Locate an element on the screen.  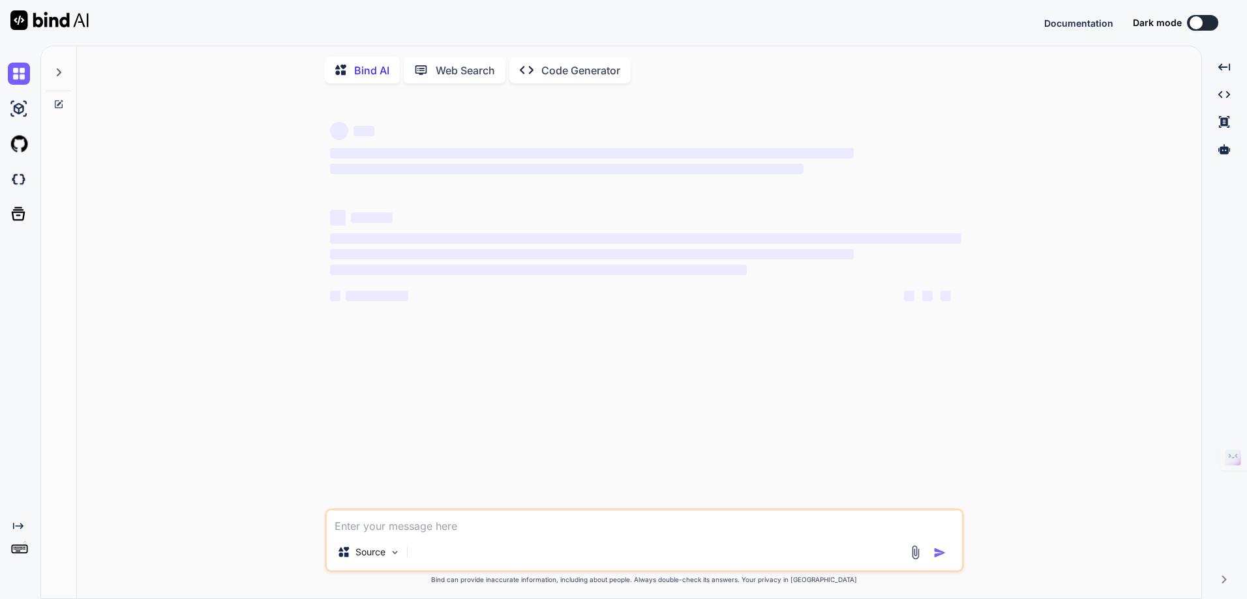
span: Documentation is located at coordinates (1078, 23).